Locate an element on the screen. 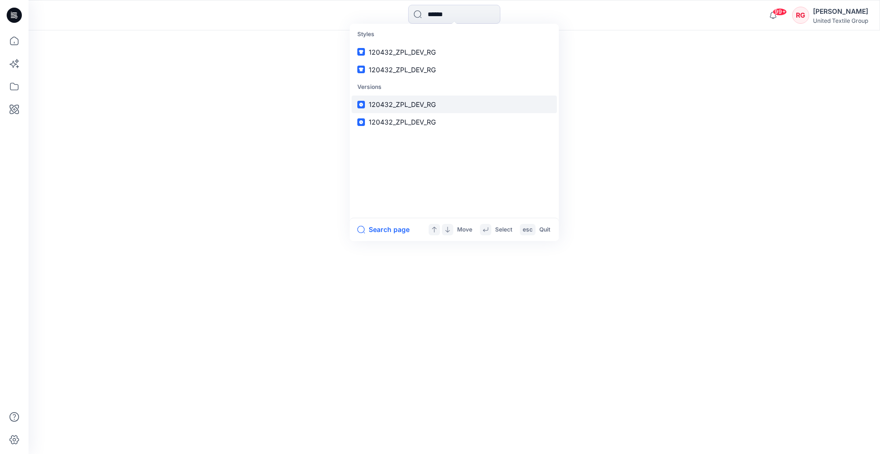 The height and width of the screenshot is (454, 880). p: Quit is located at coordinates (544, 229).